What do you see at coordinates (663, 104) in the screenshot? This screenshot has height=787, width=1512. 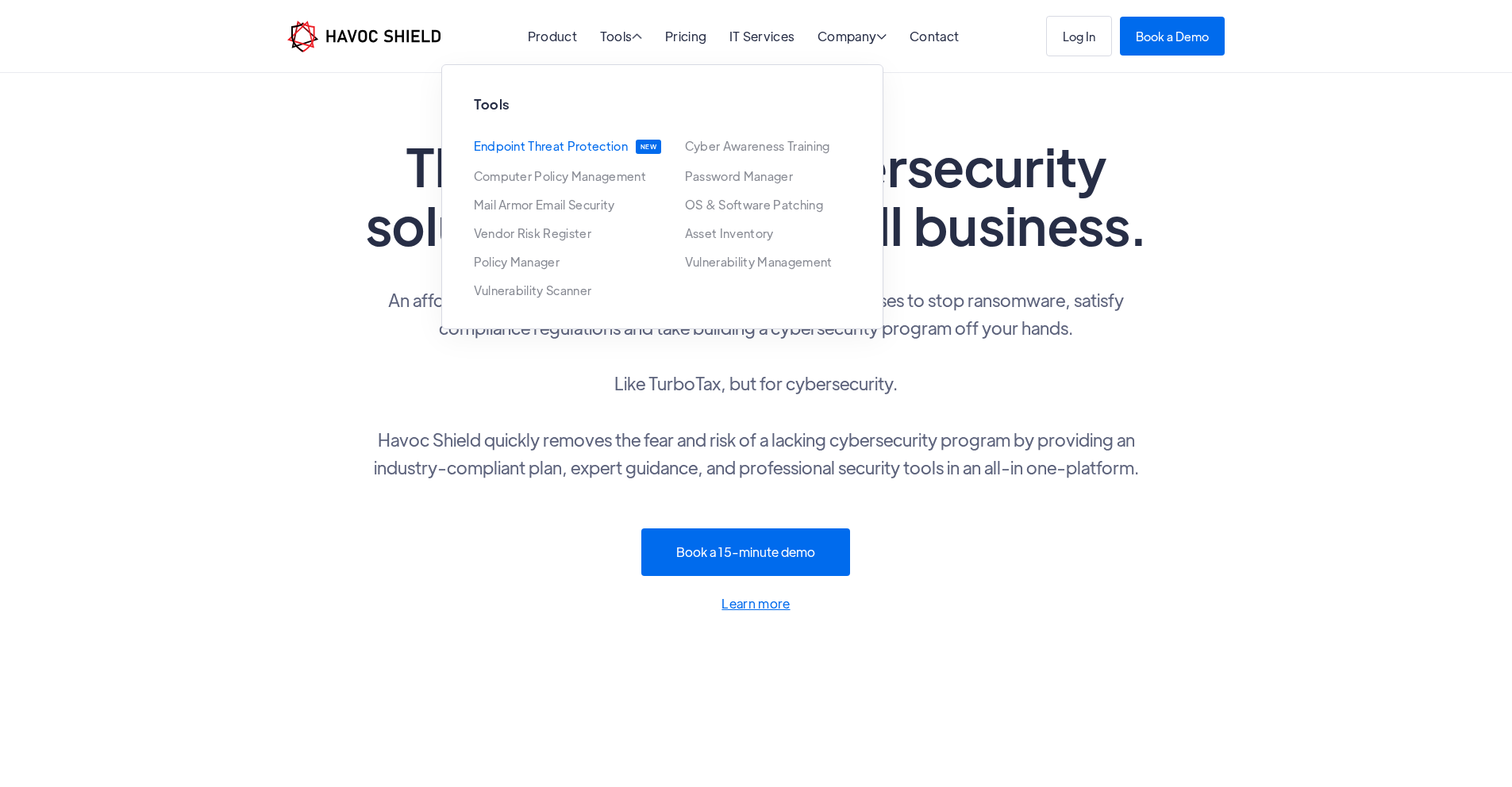 I see `h2: Tools` at bounding box center [663, 104].